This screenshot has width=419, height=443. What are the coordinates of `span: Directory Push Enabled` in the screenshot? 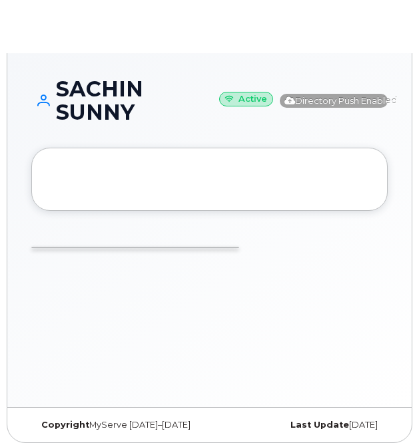 It's located at (333, 100).